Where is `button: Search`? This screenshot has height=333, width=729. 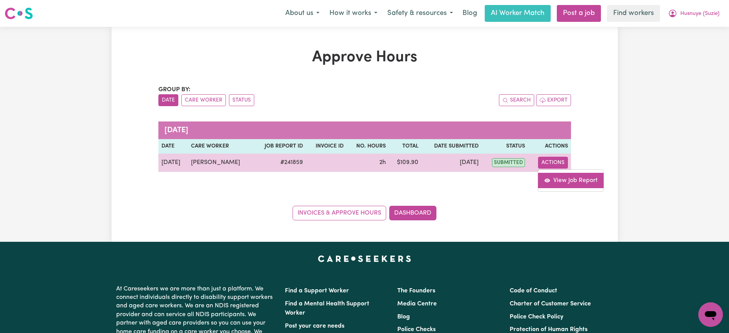 button: Search is located at coordinates (517, 100).